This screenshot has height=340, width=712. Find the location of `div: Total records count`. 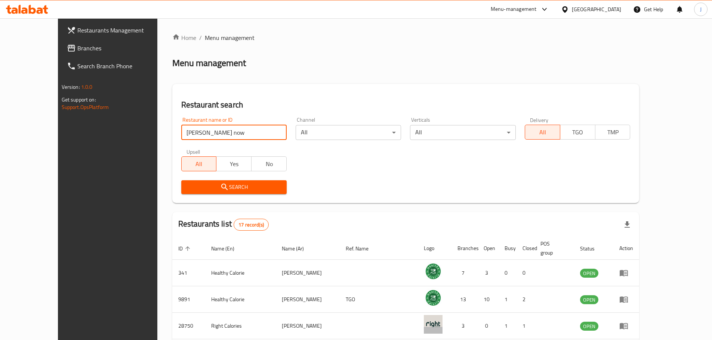

div: Total records count is located at coordinates (251, 225).